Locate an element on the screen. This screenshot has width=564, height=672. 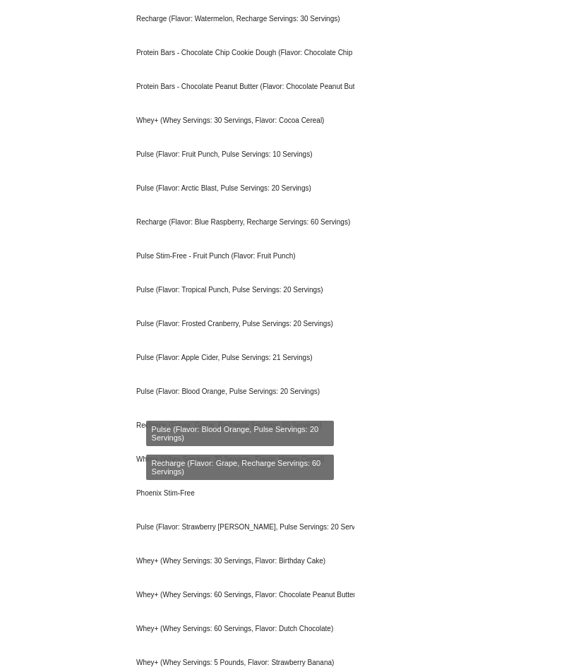
div: Recharge (Flavor: Grape, Recharge Servings: 60 Servings) is located at coordinates (239, 426).